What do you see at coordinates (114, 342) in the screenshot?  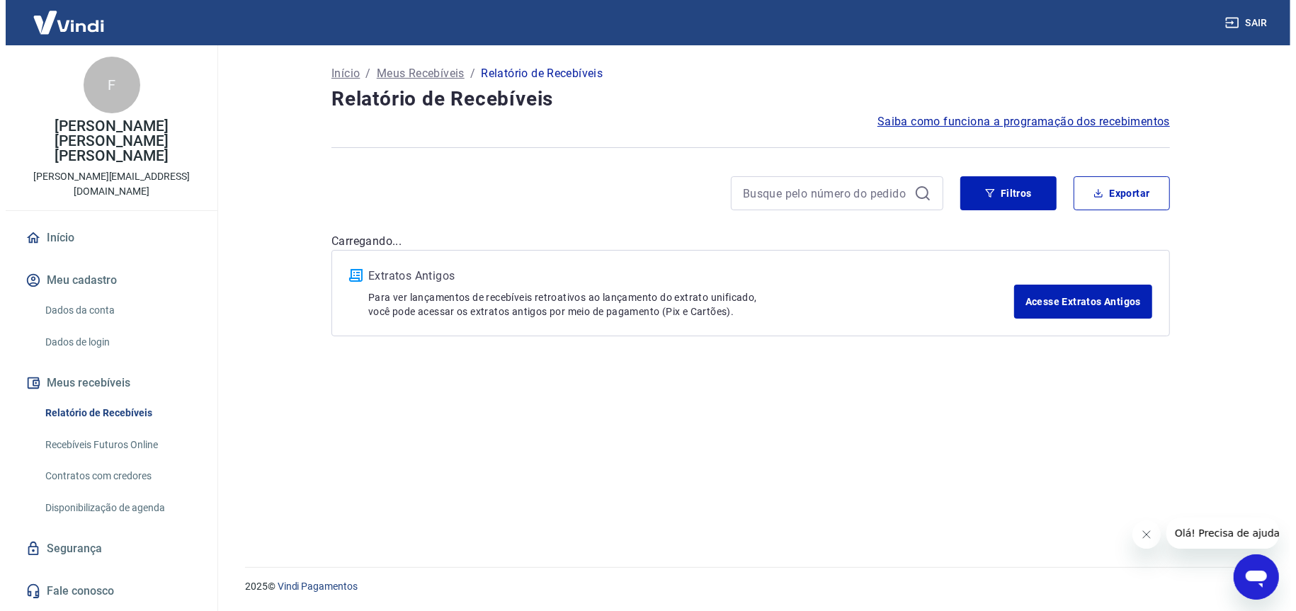 I see `a: Dados de login` at bounding box center [114, 342].